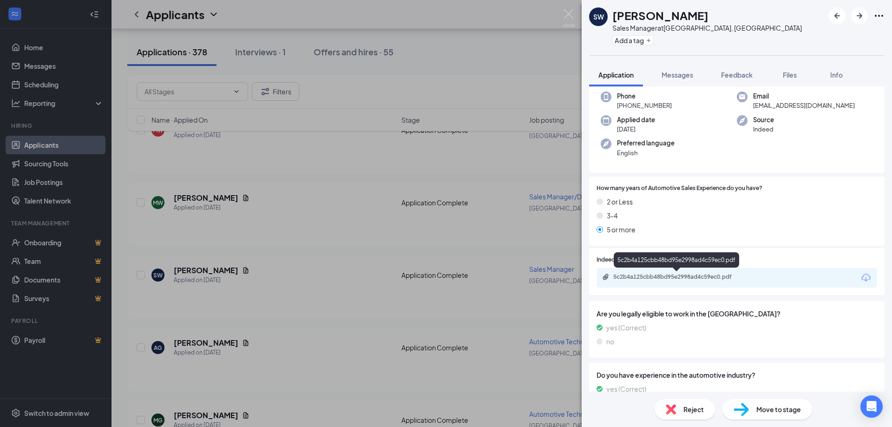 The width and height of the screenshot is (892, 427). What do you see at coordinates (838, 16) in the screenshot?
I see `svg: ArrowLeftNew` at bounding box center [838, 16].